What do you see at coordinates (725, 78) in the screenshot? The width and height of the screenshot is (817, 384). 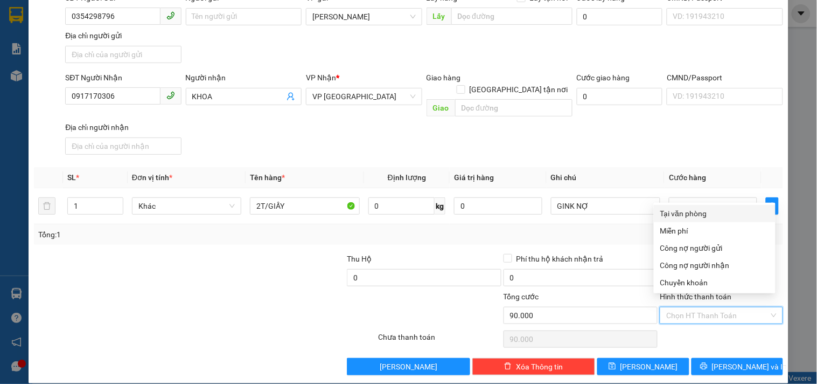 I see `div: CMND/Passport` at bounding box center [725, 78].